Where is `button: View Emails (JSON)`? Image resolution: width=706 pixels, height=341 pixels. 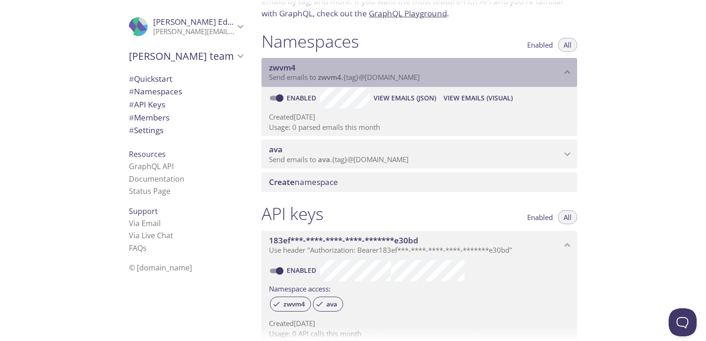
button: View Emails (JSON) is located at coordinates (405, 98).